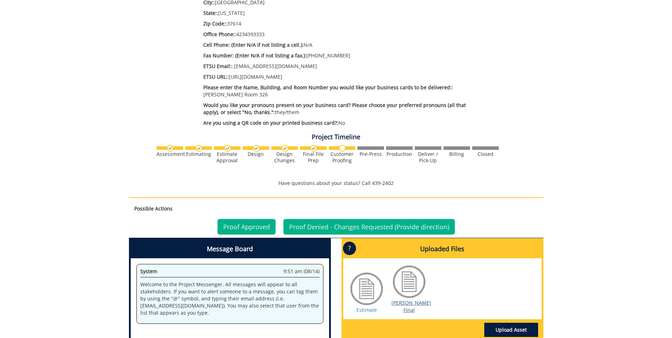  I want to click on p: 37614, so click(342, 24).